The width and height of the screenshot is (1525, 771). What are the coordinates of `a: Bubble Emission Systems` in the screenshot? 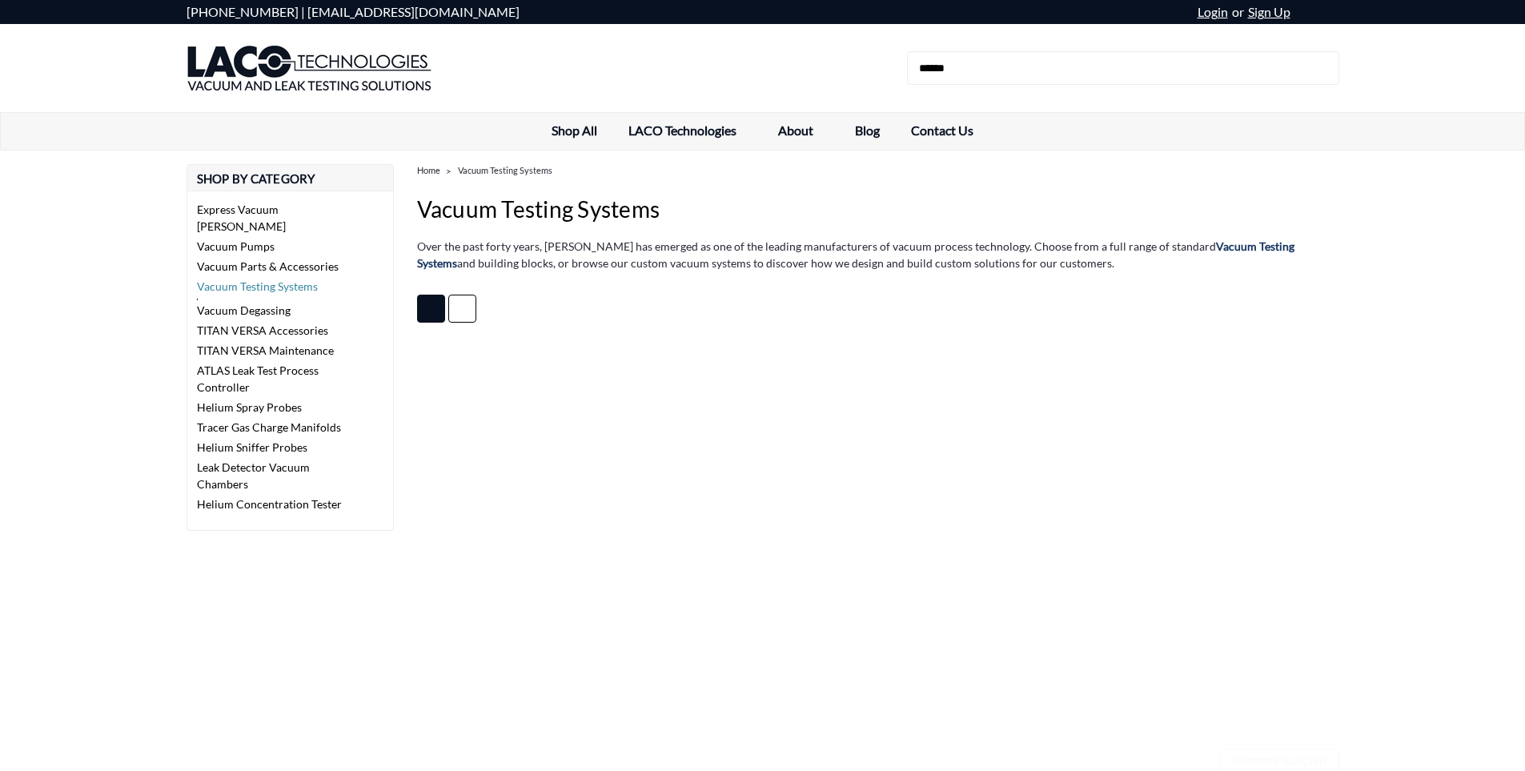 It's located at (284, 308).